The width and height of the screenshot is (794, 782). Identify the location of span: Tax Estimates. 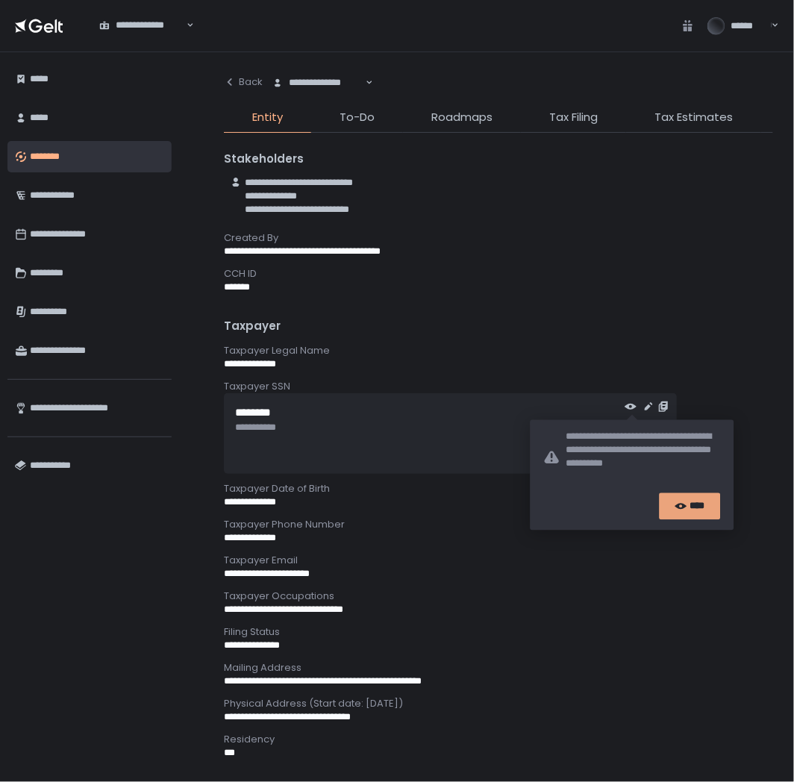
(693, 117).